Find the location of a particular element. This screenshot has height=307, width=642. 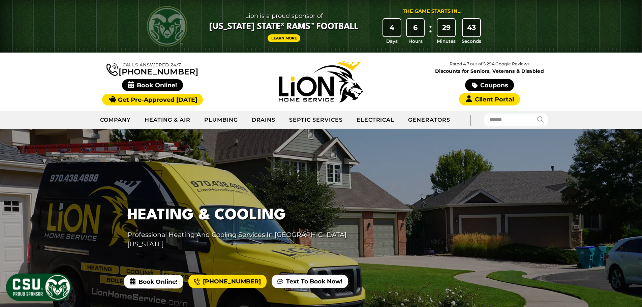

a: Learn More is located at coordinates (284, 38).